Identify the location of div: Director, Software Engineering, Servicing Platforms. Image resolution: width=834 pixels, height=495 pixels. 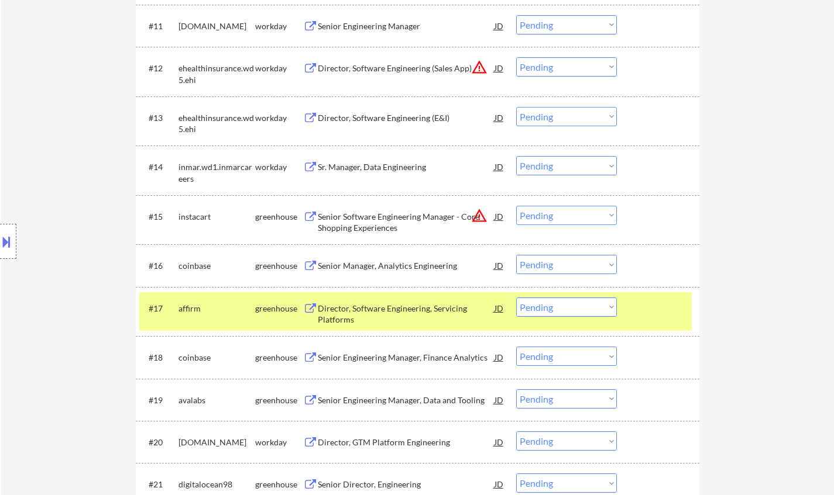
(406, 314).